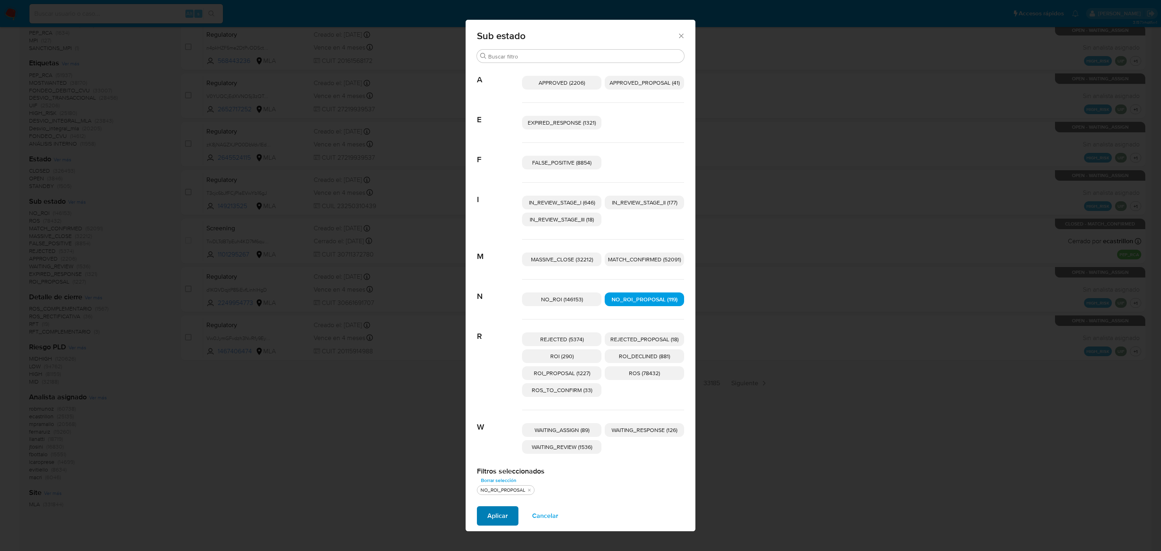 This screenshot has height=551, width=1161. What do you see at coordinates (499, 480) in the screenshot?
I see `button: Borrar selección` at bounding box center [499, 480].